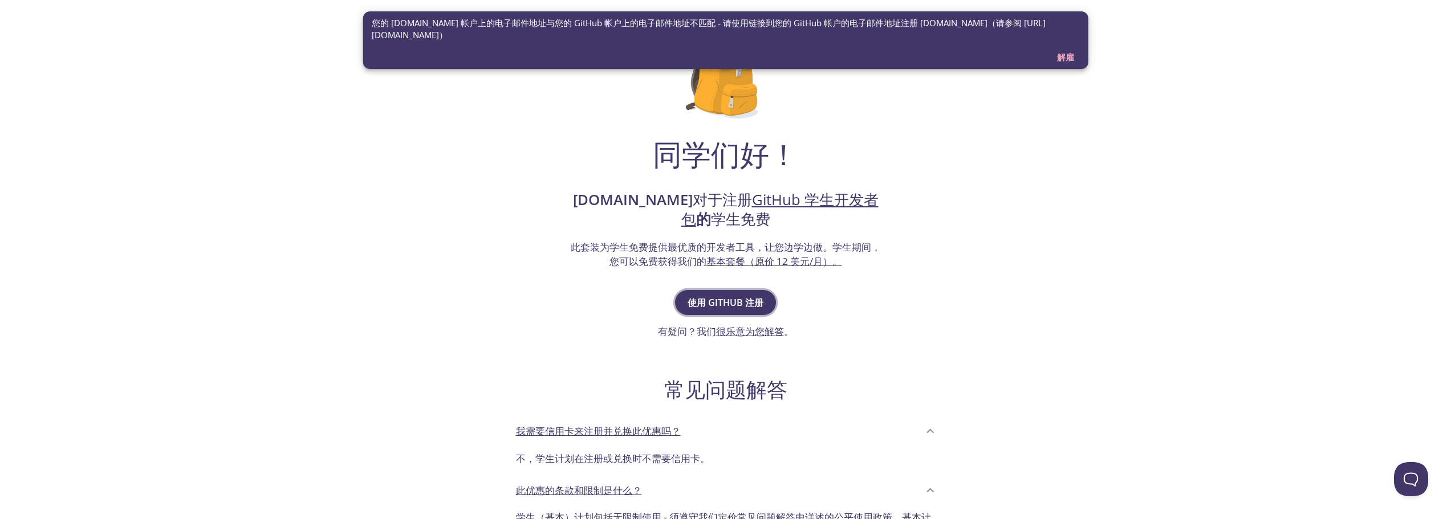 The image size is (1451, 519). Describe the element at coordinates (726, 490) in the screenshot. I see `div: 此优惠的条款和限制是什么？` at that location.